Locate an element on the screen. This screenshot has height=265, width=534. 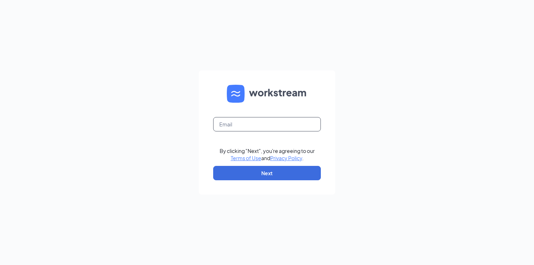
button: Next is located at coordinates (267, 173).